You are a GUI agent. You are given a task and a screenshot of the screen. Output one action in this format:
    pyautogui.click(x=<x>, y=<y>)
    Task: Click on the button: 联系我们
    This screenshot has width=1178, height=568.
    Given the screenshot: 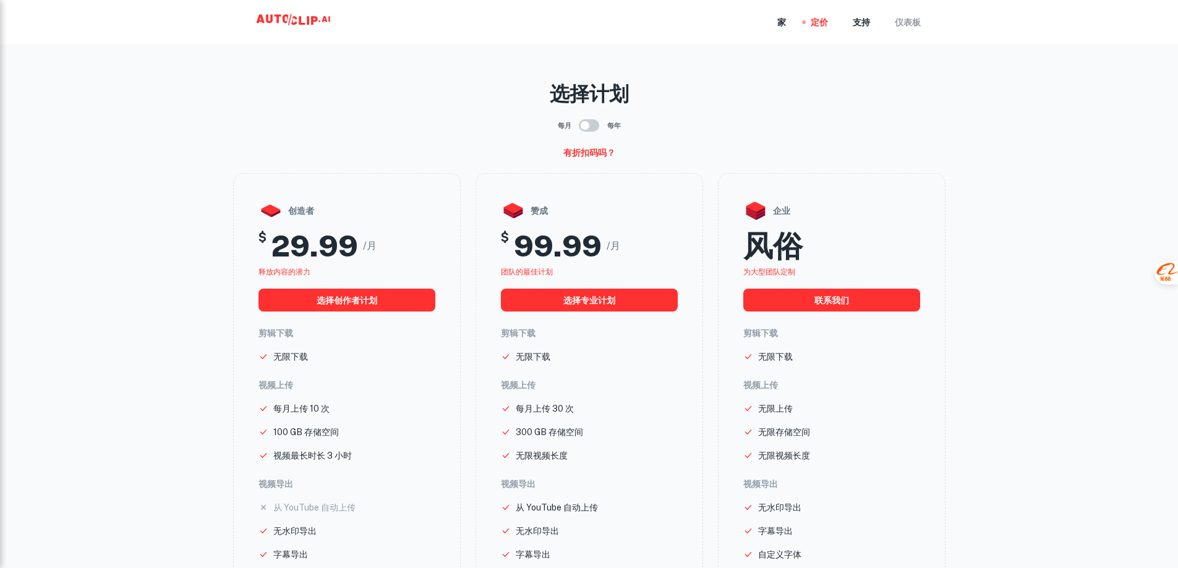 What is the action you would take?
    pyautogui.click(x=831, y=300)
    